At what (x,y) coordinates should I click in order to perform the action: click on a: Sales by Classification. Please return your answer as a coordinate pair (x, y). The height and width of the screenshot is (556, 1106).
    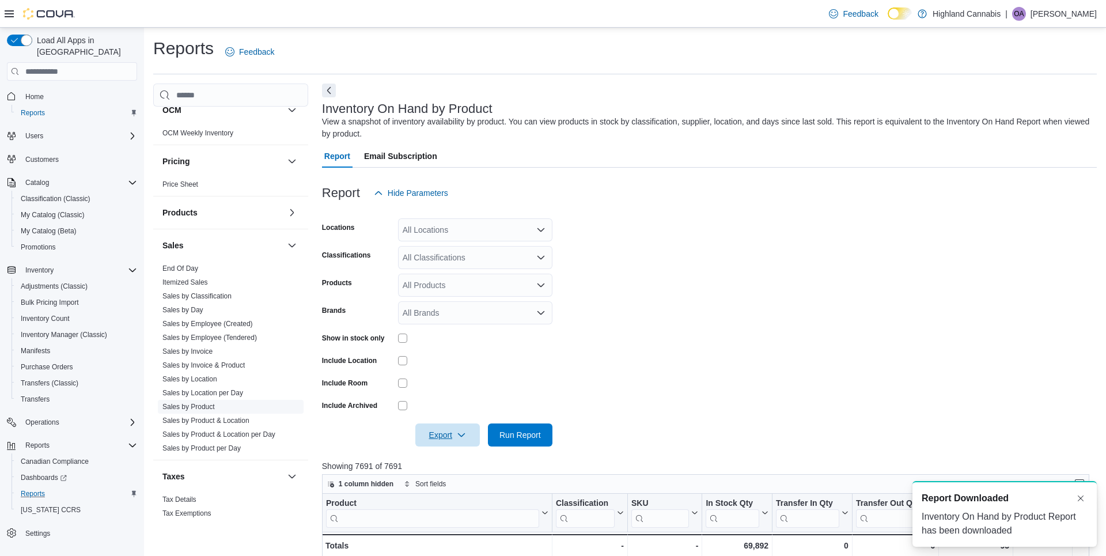
    Looking at the image, I should click on (197, 296).